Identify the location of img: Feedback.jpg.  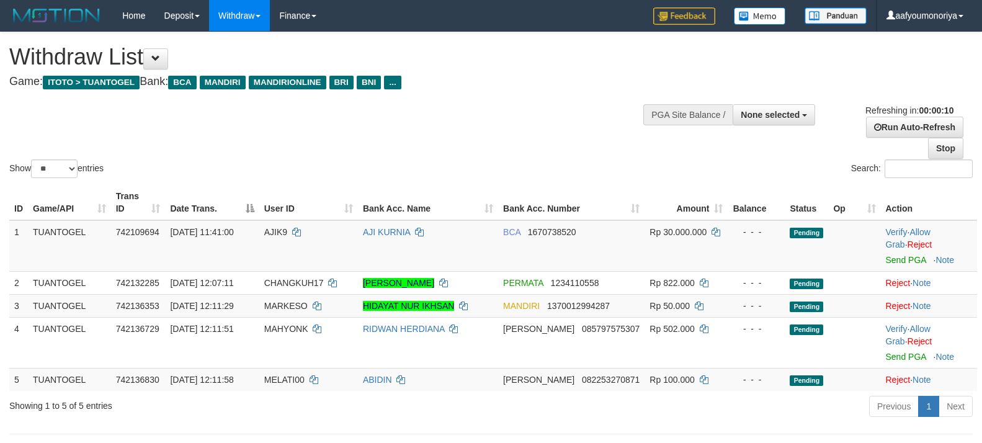
(684, 16).